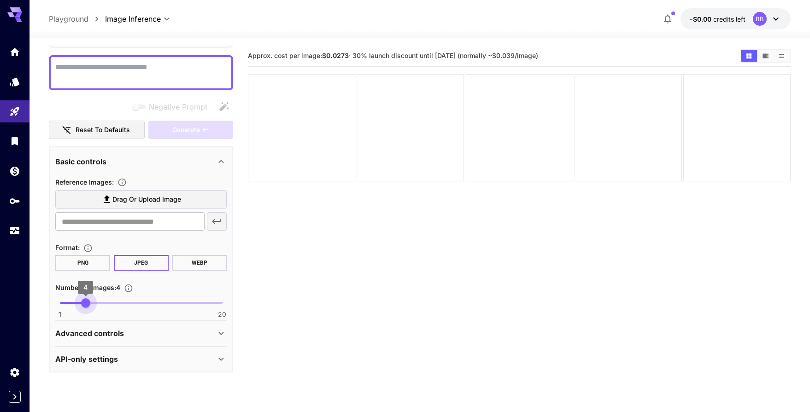 The width and height of the screenshot is (810, 412). Describe the element at coordinates (15, 201) in the screenshot. I see `div: API Keys` at that location.